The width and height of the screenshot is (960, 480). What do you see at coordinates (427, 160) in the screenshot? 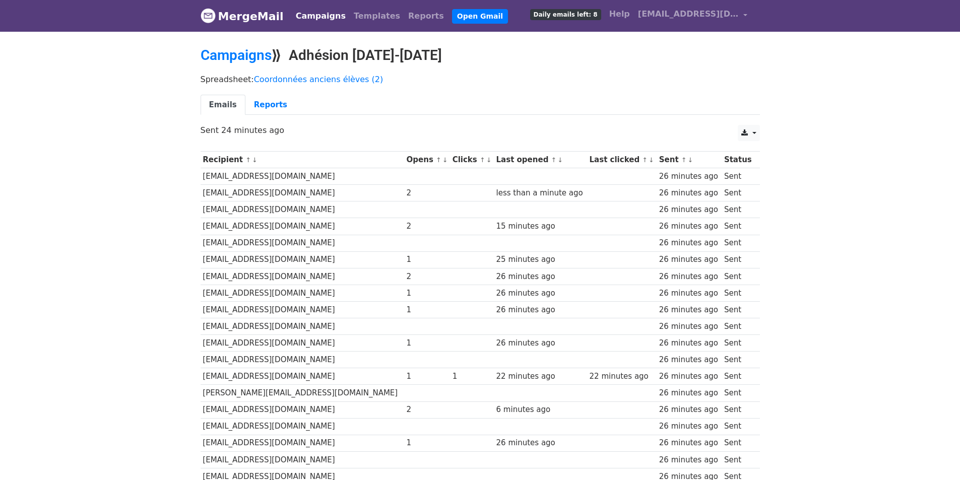
I see `th: Opens` at bounding box center [427, 160].